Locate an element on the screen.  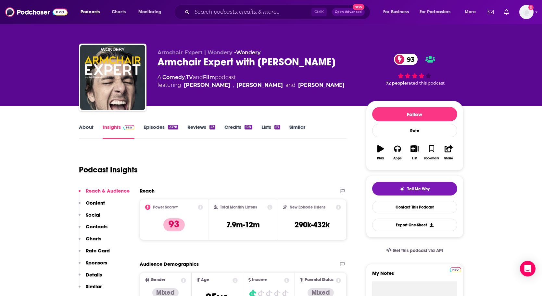
a: Reviews23 is located at coordinates (202, 131).